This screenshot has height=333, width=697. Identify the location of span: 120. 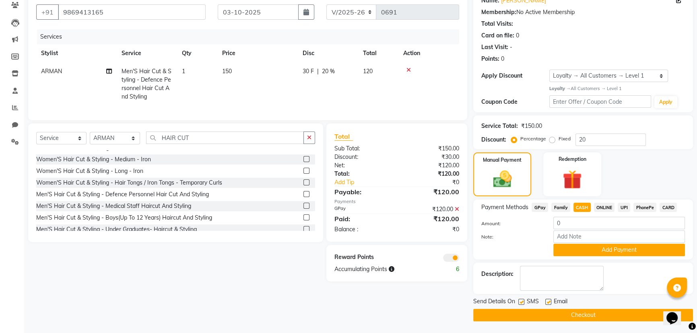
(368, 71).